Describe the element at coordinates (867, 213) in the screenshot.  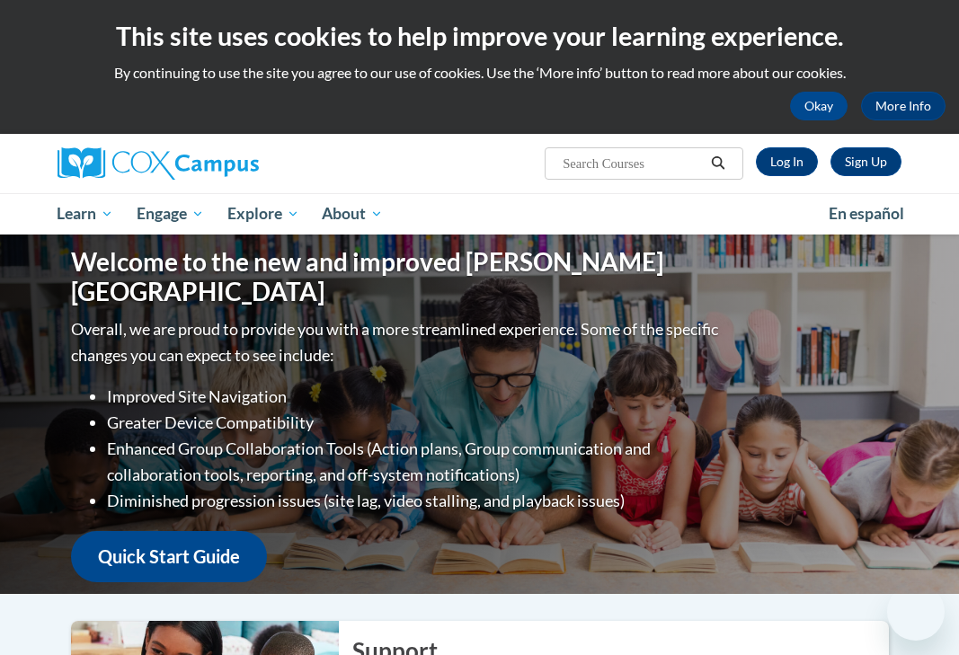
I see `span: En español` at that location.